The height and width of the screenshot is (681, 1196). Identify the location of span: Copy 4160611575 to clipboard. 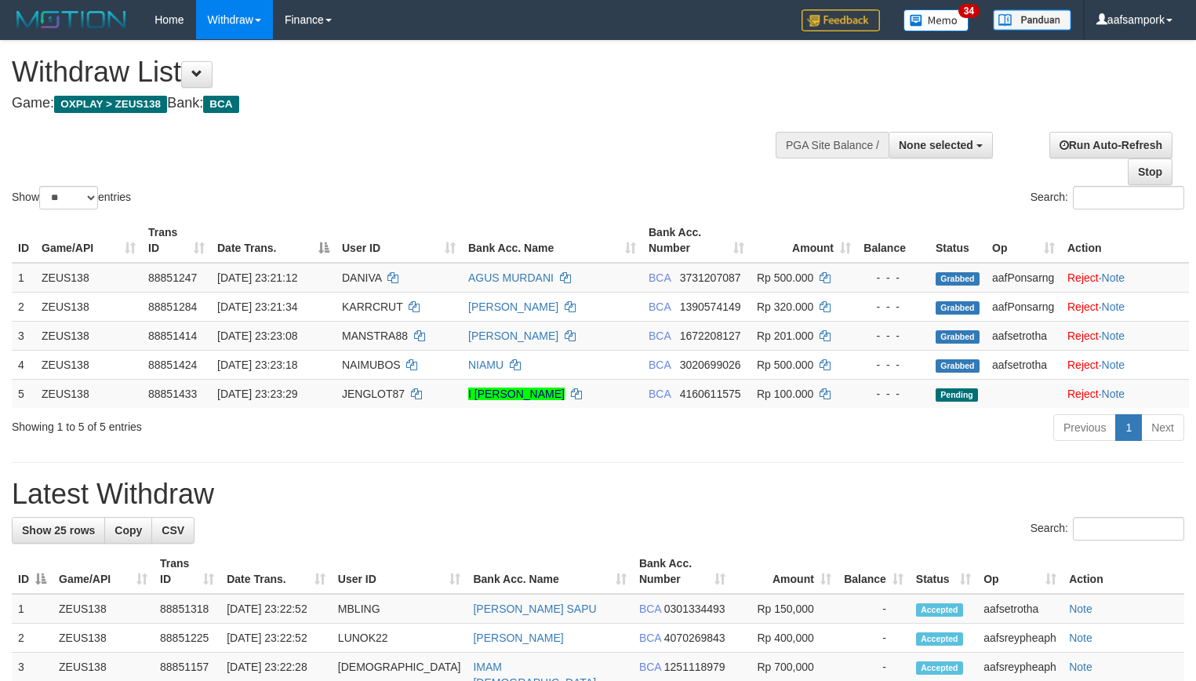
(711, 394).